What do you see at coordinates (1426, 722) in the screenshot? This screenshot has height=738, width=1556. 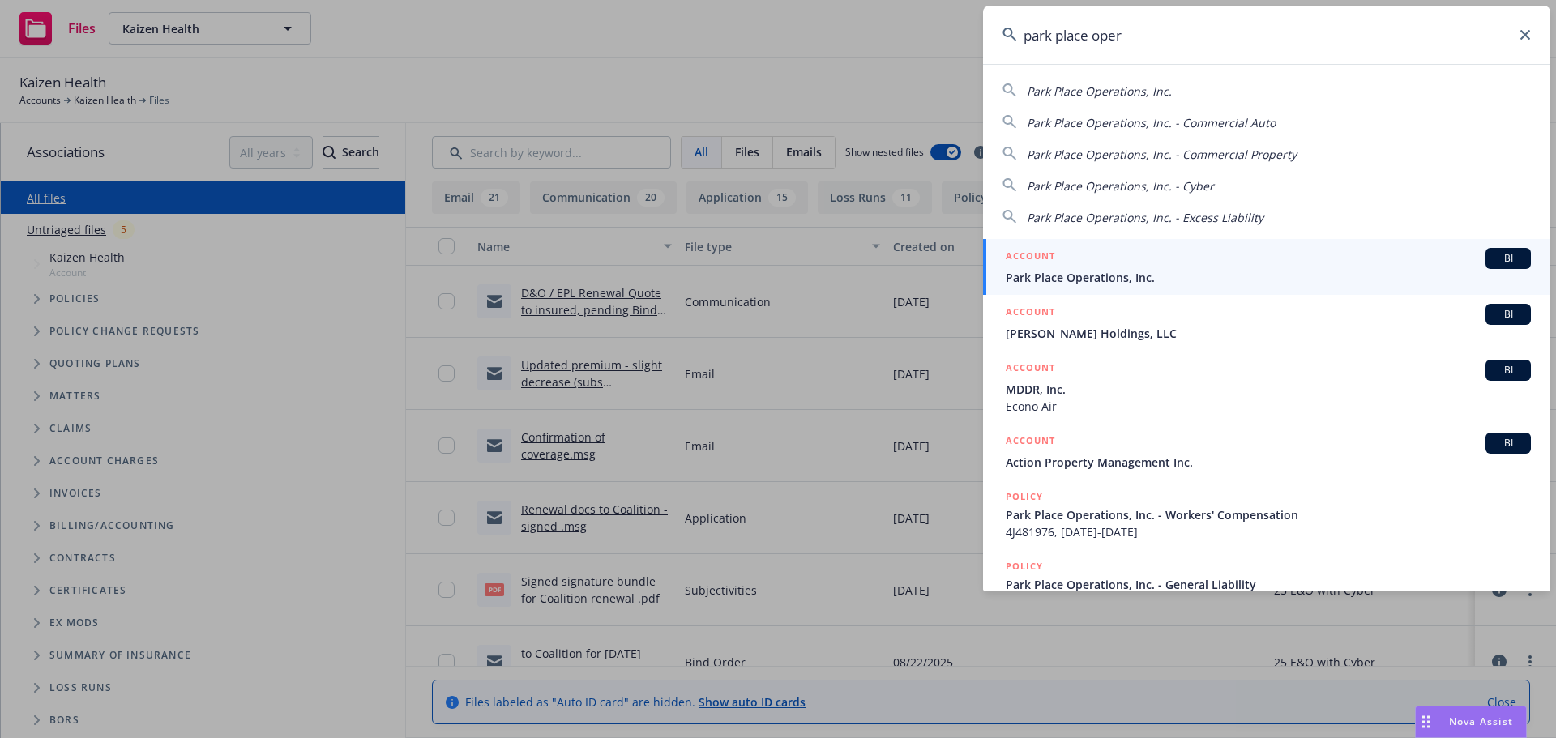 I see `div: Drag to move` at bounding box center [1426, 722].